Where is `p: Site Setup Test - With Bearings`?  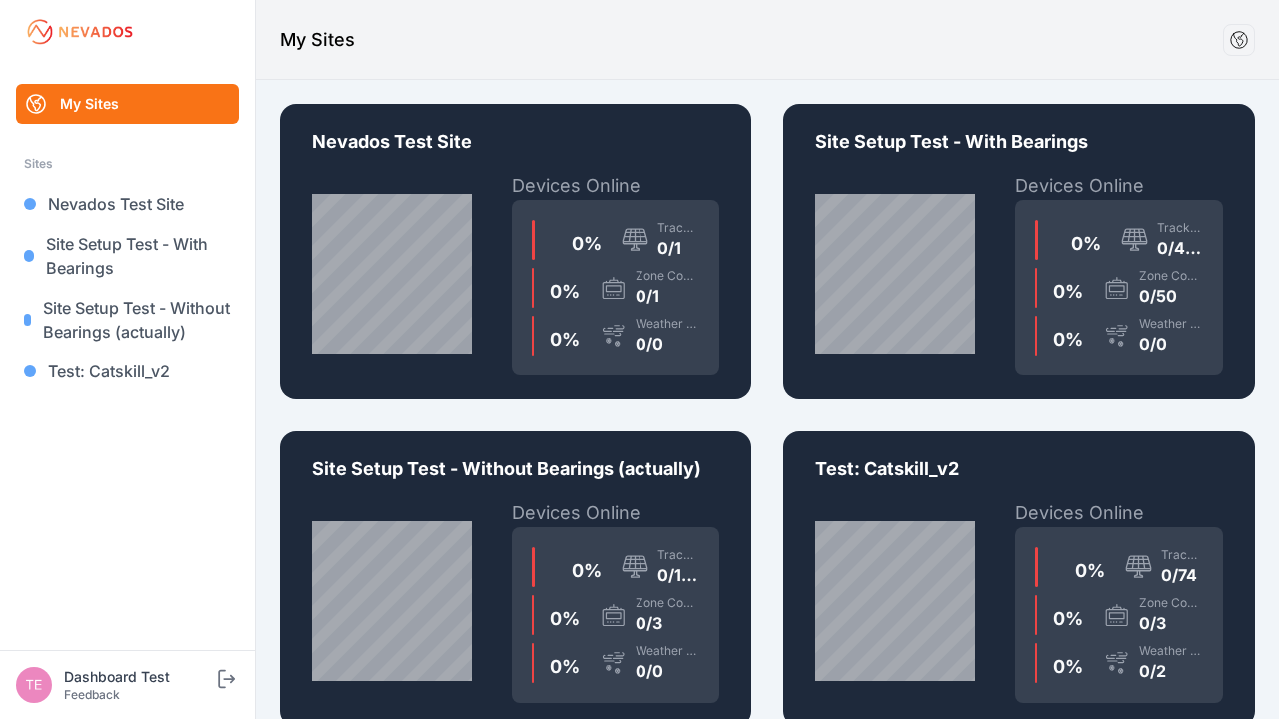 p: Site Setup Test - With Bearings is located at coordinates (1019, 150).